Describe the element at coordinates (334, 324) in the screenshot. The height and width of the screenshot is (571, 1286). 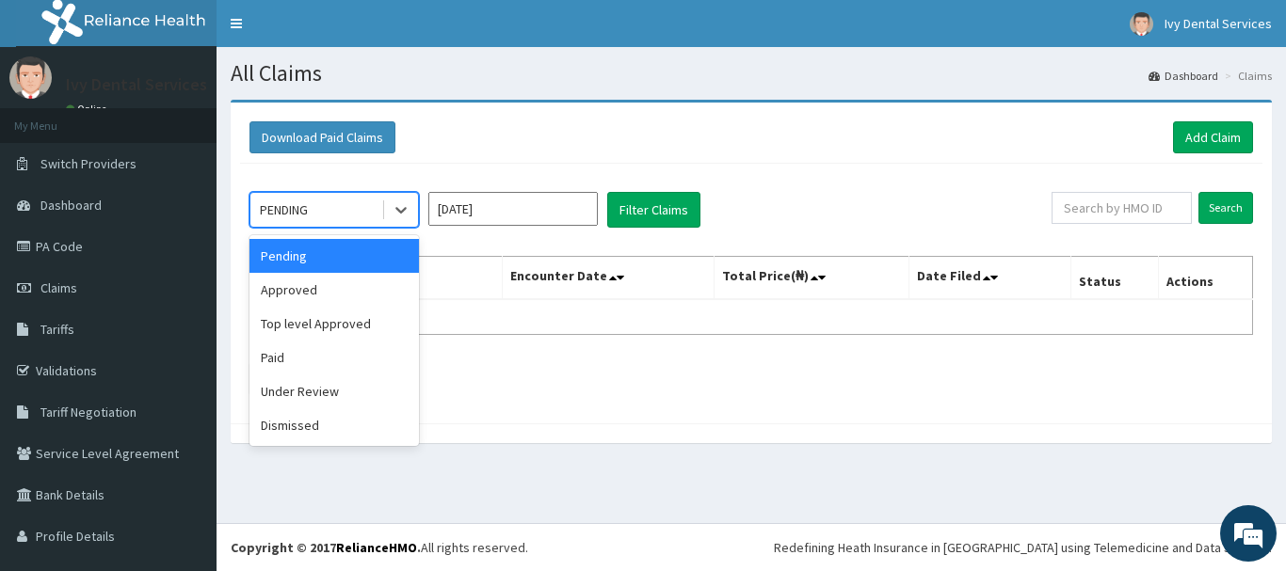
I see `div: Top level Approved` at that location.